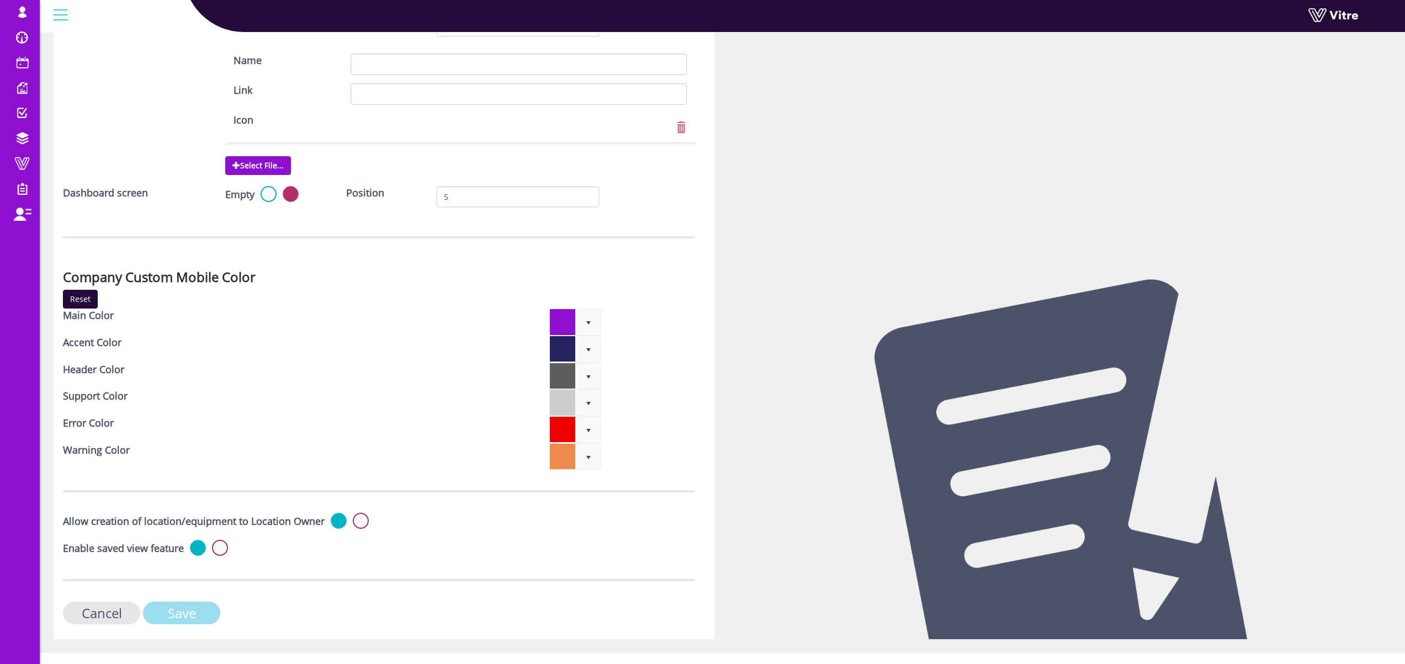  What do you see at coordinates (105, 193) in the screenshot?
I see `label: Dashboard screen` at bounding box center [105, 193].